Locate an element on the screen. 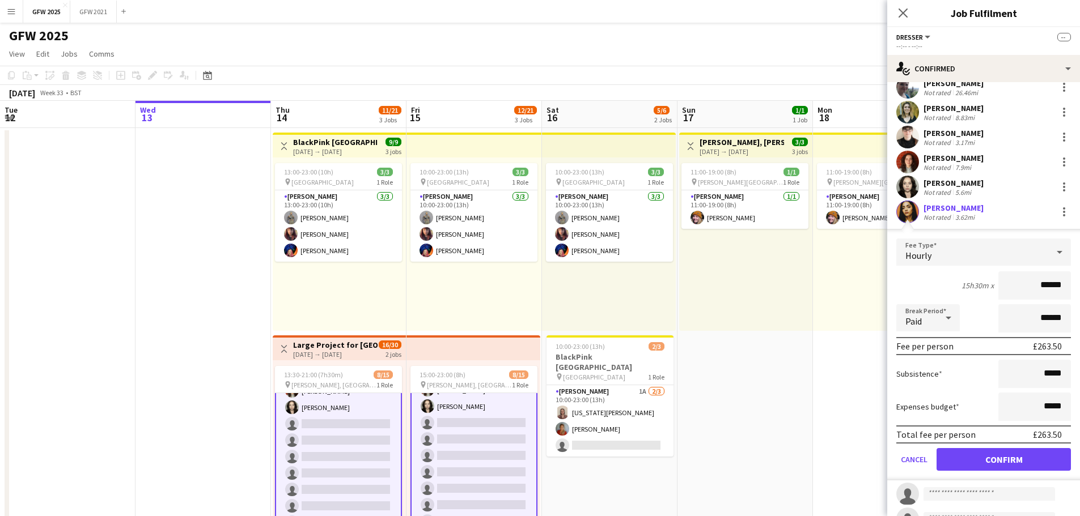  div: 3 jobs is located at coordinates (393, 151).